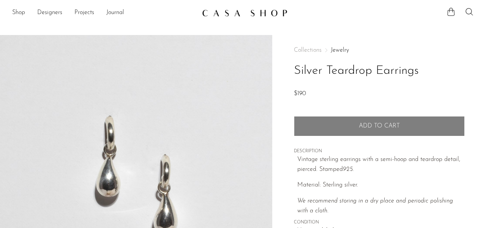  I want to click on button: Add to cart, so click(379, 126).